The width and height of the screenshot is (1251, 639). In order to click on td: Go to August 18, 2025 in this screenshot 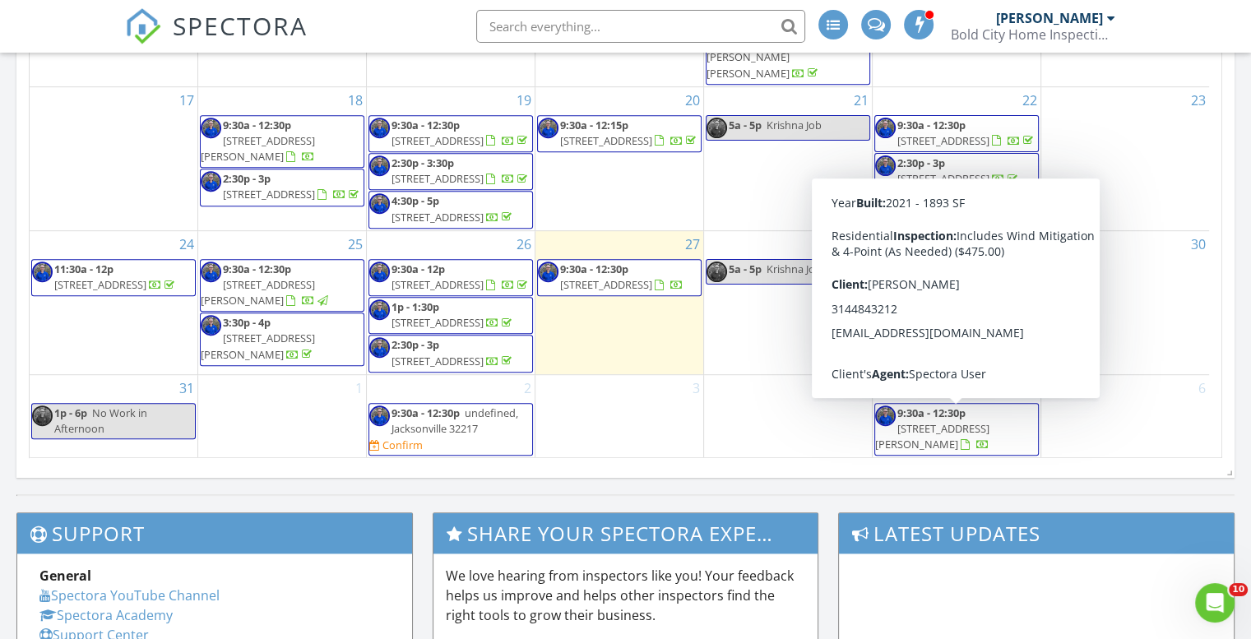, I will do `click(282, 158)`.